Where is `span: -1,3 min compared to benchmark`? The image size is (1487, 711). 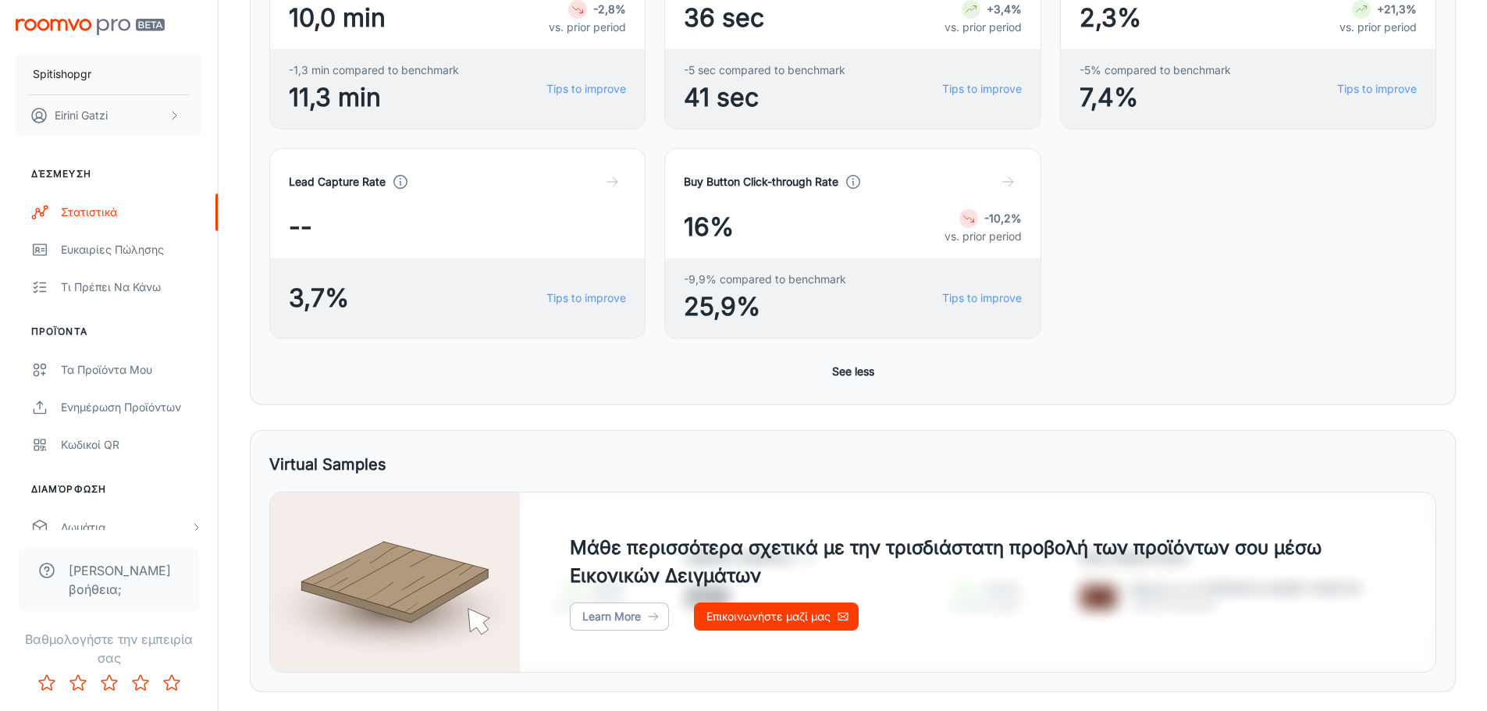
span: -1,3 min compared to benchmark is located at coordinates (374, 70).